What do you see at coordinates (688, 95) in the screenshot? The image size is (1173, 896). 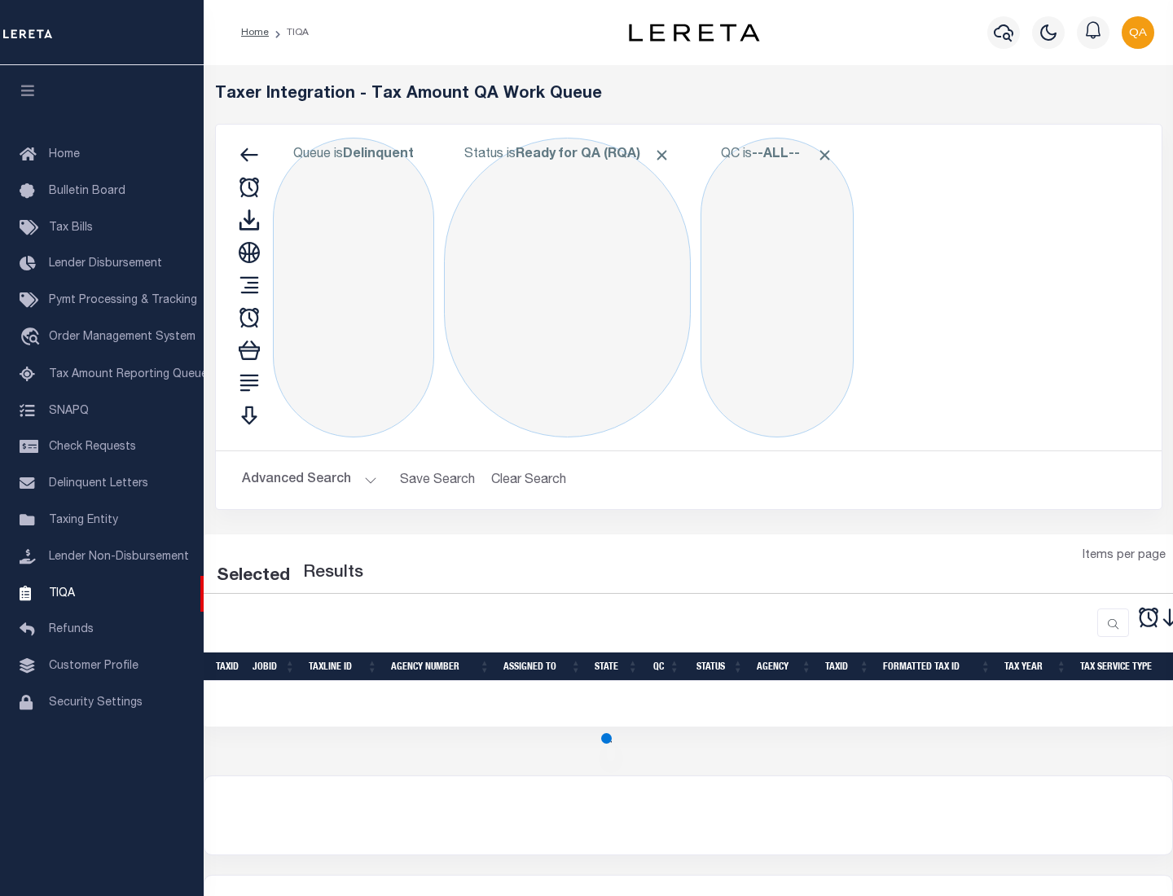 I see `h5: Taxer Integration - Tax Amount QA Work Queue` at bounding box center [688, 95].